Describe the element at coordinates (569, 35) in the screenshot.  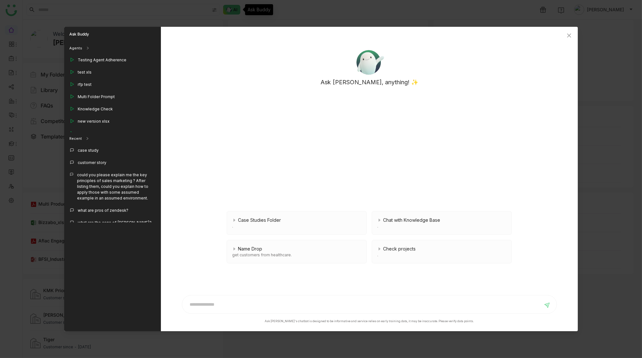
I see `button: Close` at that location.